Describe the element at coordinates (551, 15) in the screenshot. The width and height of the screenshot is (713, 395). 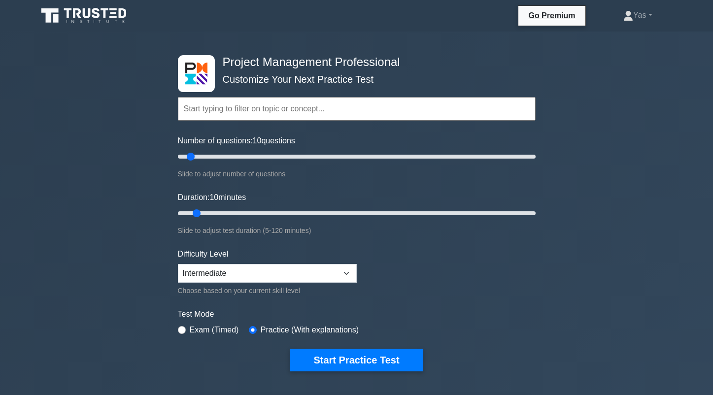
I see `a: Go Premium` at that location.